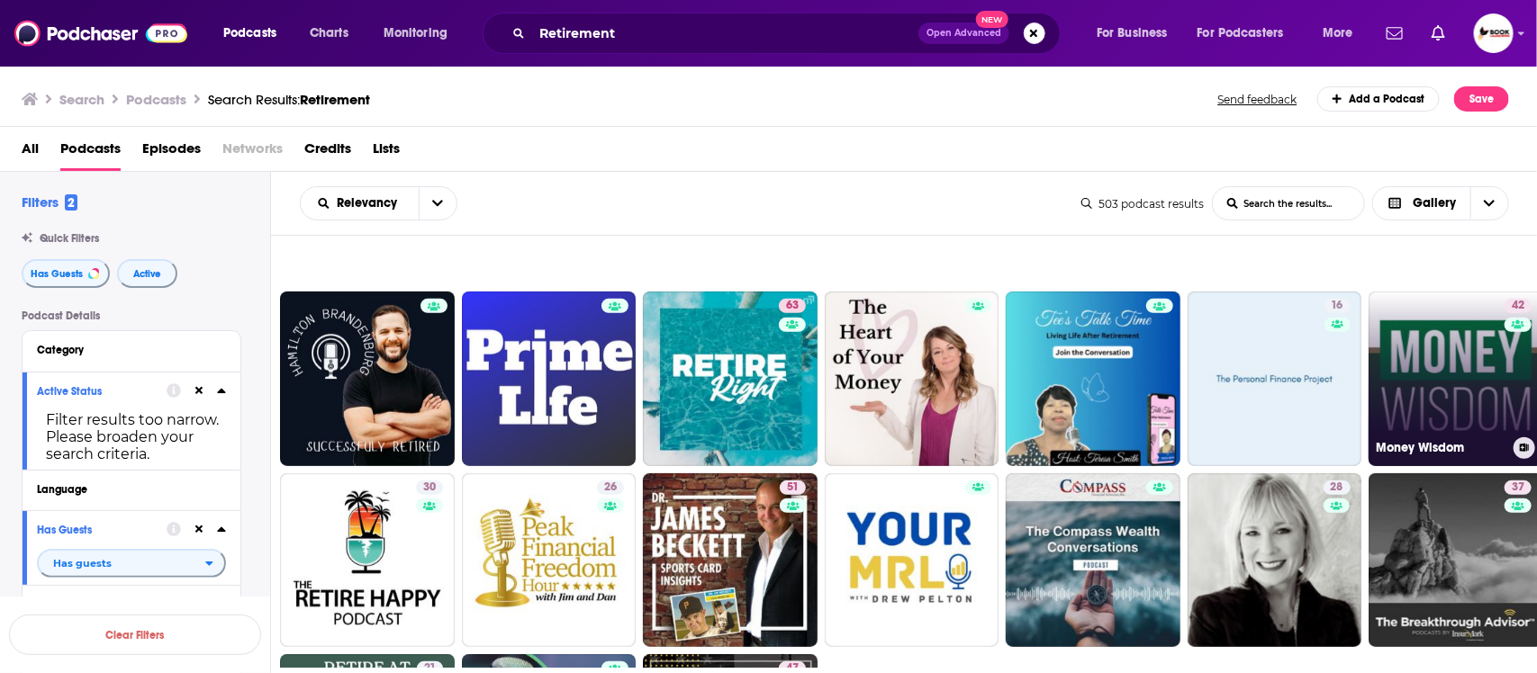 The width and height of the screenshot is (1537, 673). I want to click on span: Active, so click(147, 274).